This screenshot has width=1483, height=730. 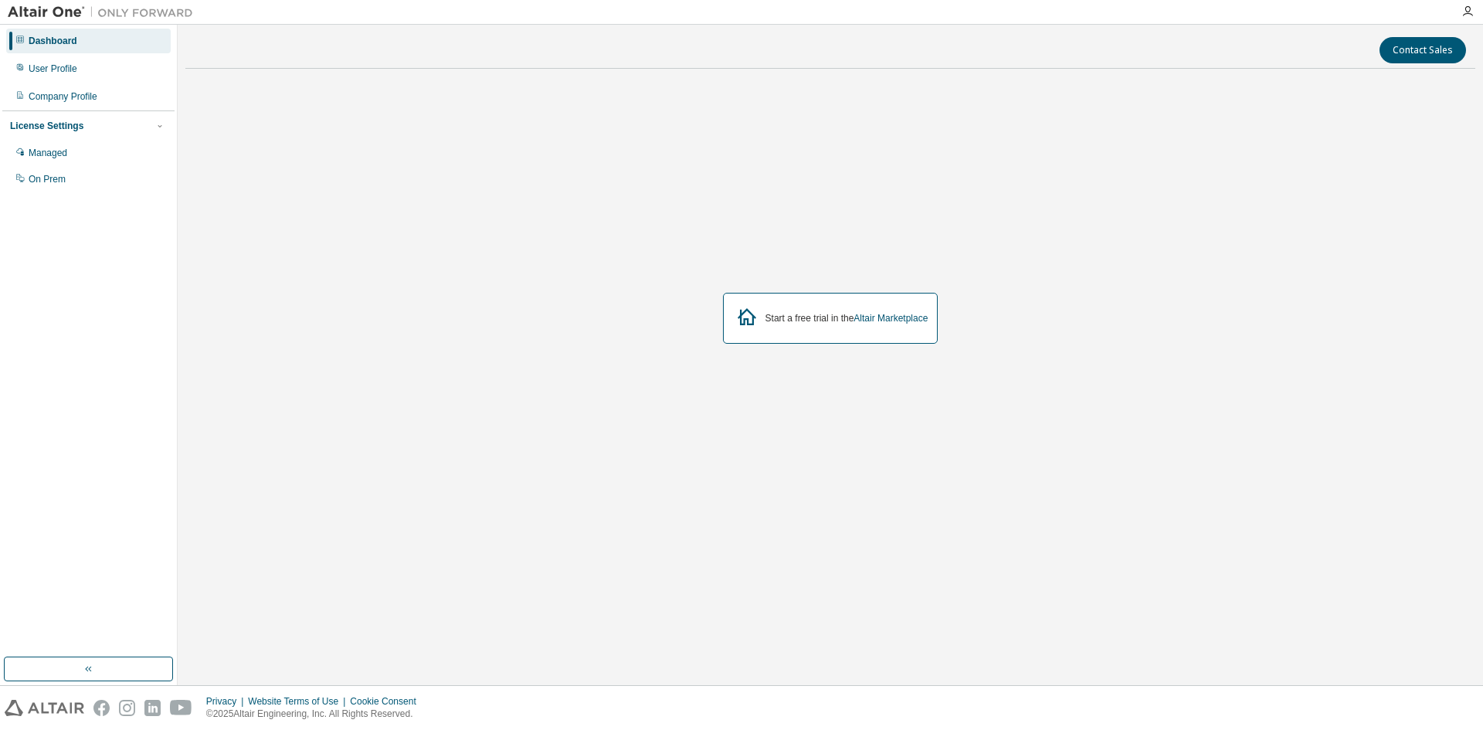 What do you see at coordinates (316, 713) in the screenshot?
I see `p: © 2025 Altair Engineering, Inc. All Rights Reserved.` at bounding box center [316, 713].